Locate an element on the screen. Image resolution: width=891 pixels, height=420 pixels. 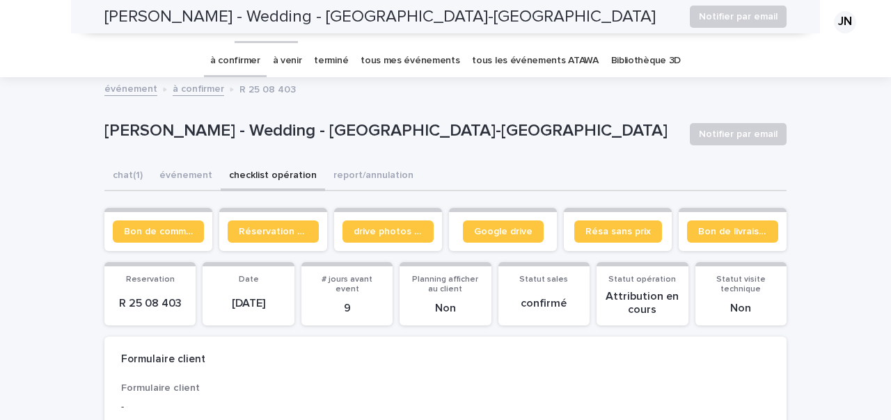
a: tous mes événements is located at coordinates (410, 61).